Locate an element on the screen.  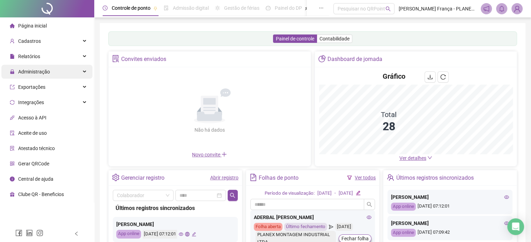
span: send is located at coordinates (331, 227).